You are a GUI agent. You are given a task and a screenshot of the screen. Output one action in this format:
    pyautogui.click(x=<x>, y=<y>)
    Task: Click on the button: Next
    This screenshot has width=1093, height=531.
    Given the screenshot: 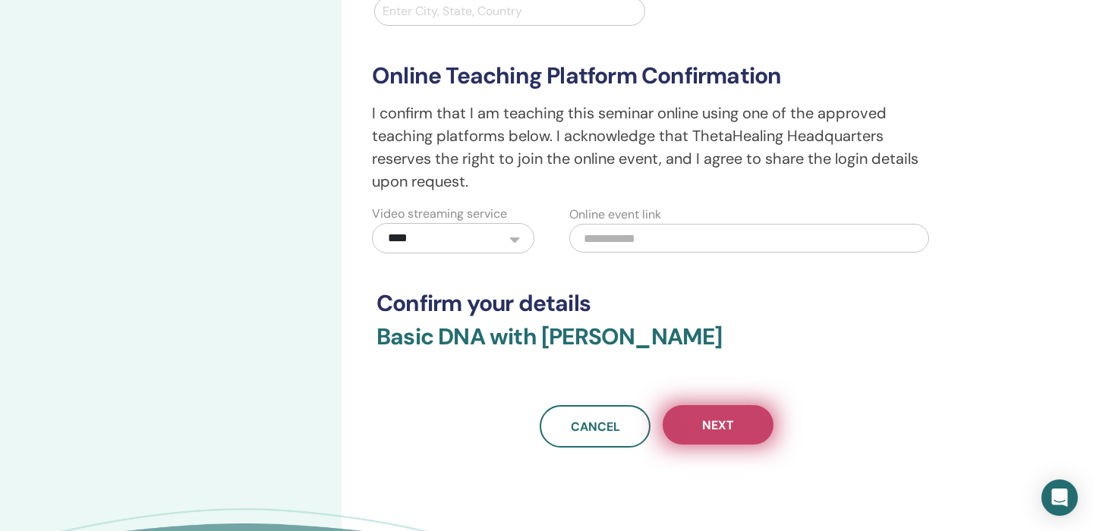 What is the action you would take?
    pyautogui.click(x=718, y=425)
    